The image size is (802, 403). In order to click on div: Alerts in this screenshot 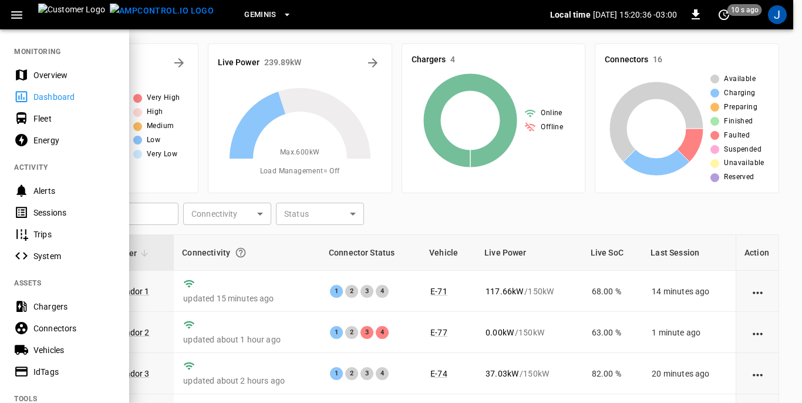, I will do `click(74, 191)`.